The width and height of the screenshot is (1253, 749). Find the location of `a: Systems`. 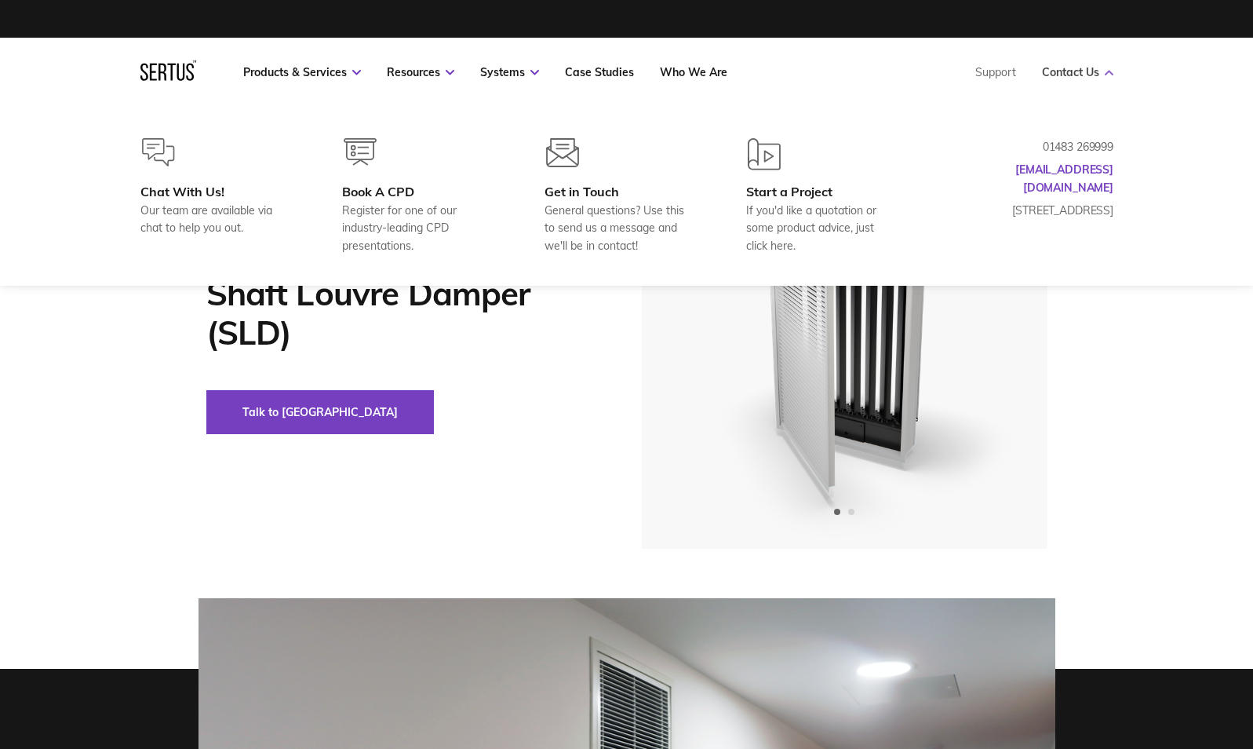

a: Systems is located at coordinates (509, 72).